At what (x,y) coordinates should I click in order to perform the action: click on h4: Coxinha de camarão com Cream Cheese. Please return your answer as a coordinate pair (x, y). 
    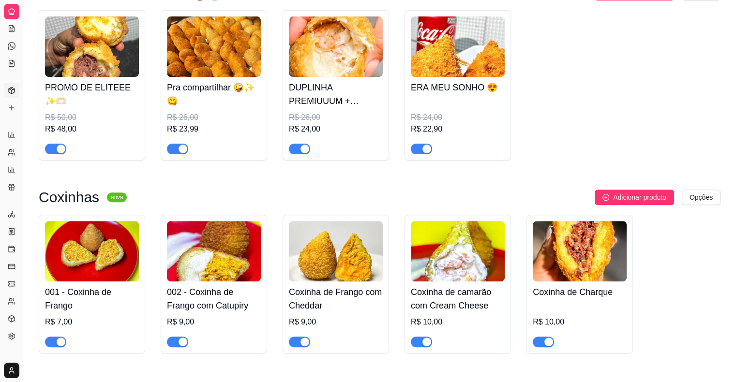
    Looking at the image, I should click on (458, 299).